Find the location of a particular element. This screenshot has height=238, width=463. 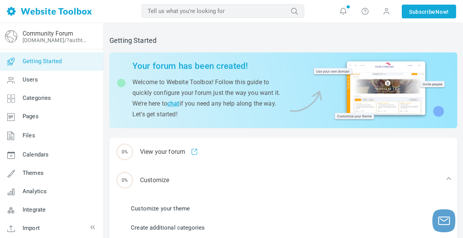

div: Customize is located at coordinates (283, 180).